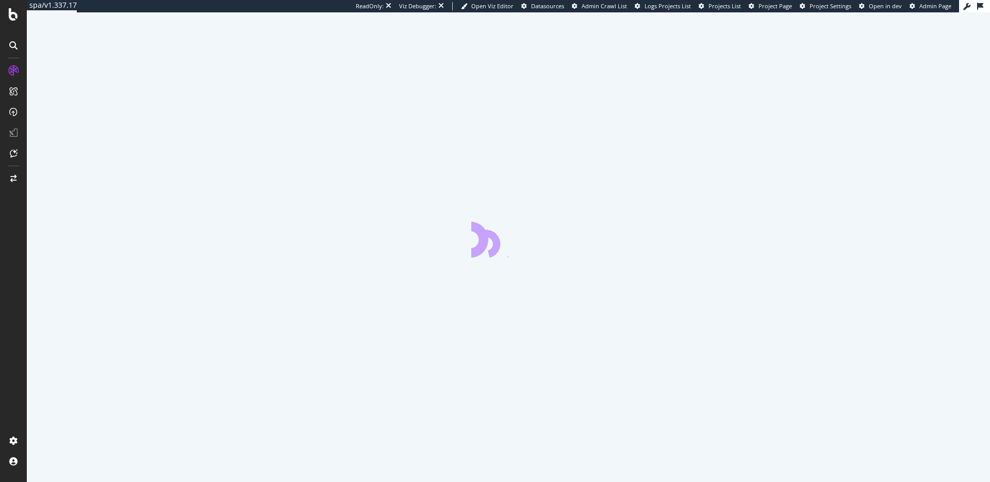 The image size is (990, 482). I want to click on span: Project Page, so click(775, 6).